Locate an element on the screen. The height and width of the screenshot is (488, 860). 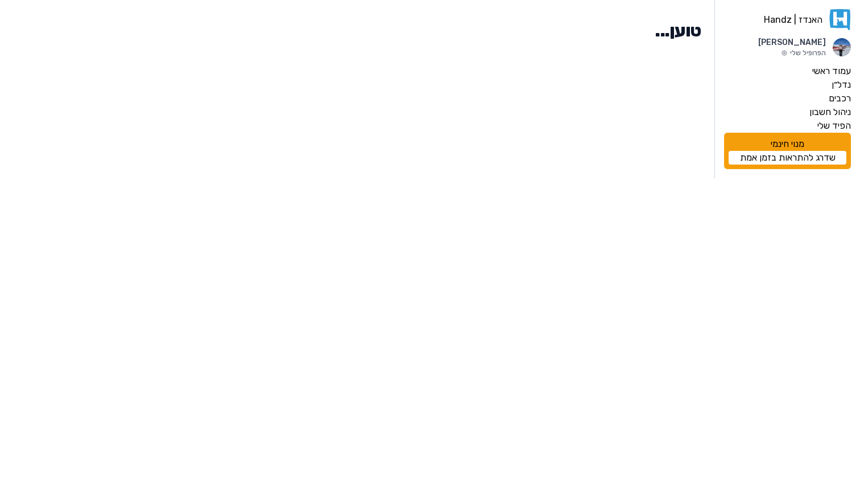
a: הפיד שלי is located at coordinates (787, 126).